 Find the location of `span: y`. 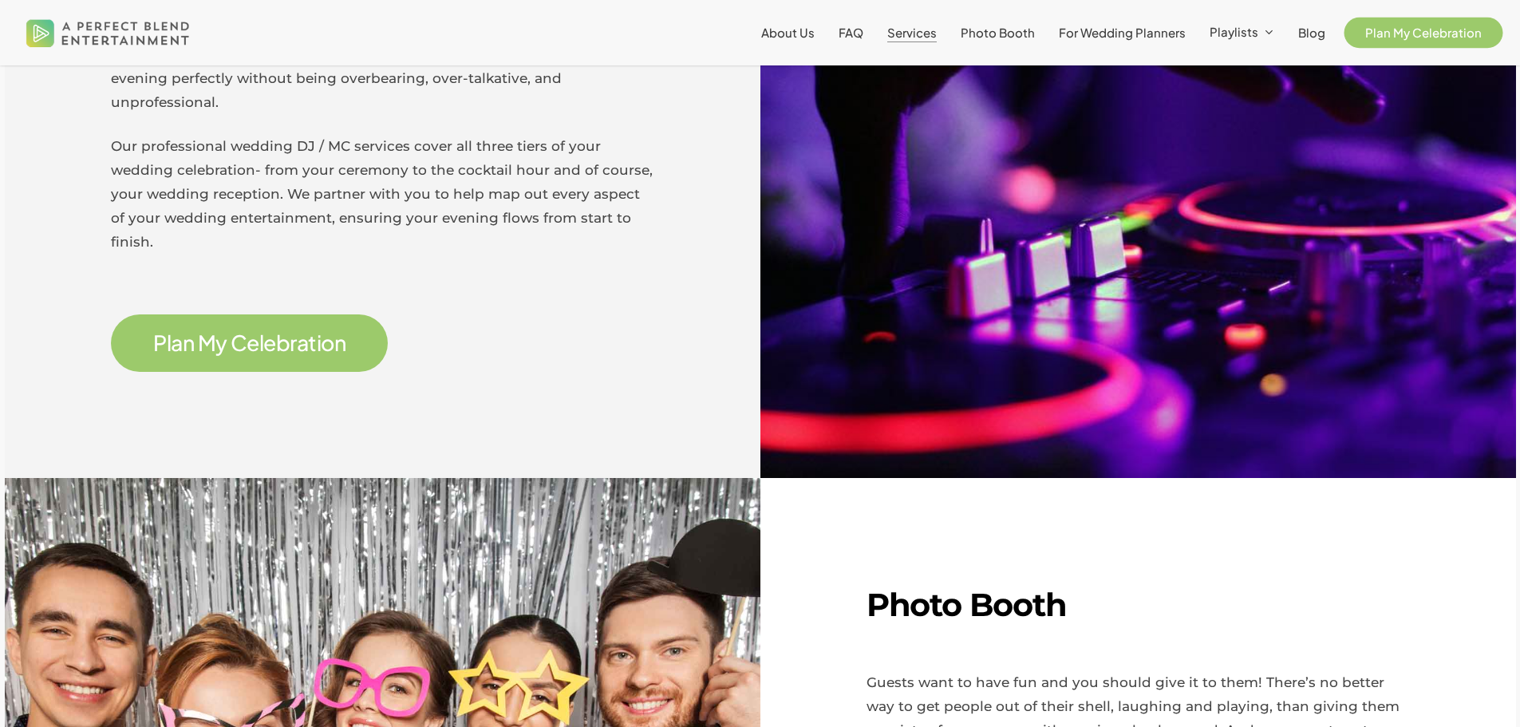

span: y is located at coordinates (221, 342).